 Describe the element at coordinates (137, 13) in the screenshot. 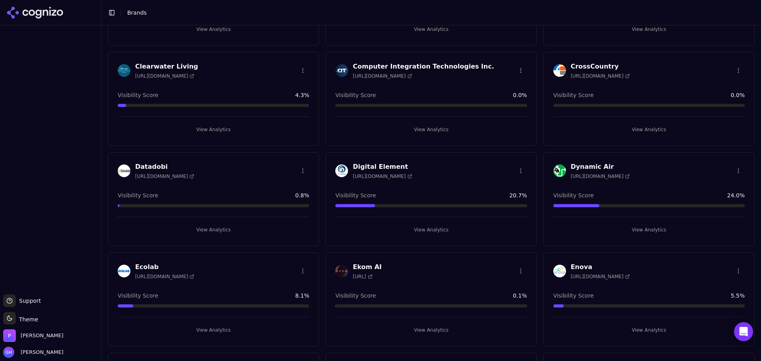

I see `nav: breadcrumb` at that location.